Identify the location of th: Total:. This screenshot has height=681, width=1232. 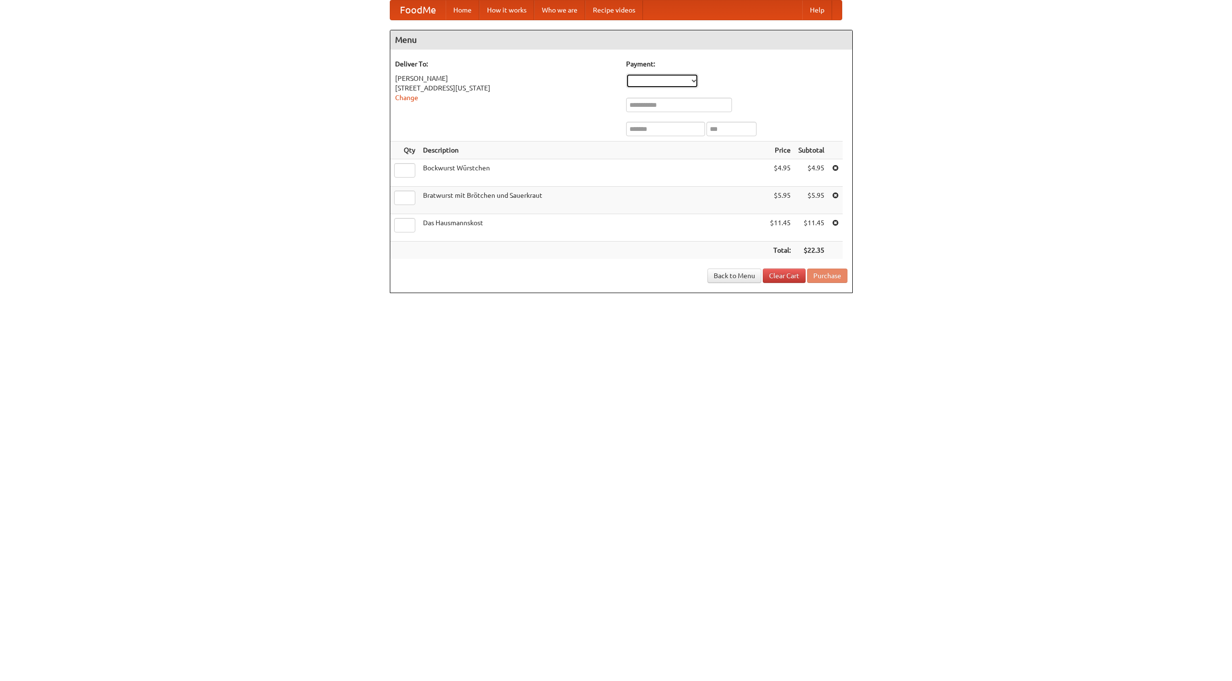
(780, 250).